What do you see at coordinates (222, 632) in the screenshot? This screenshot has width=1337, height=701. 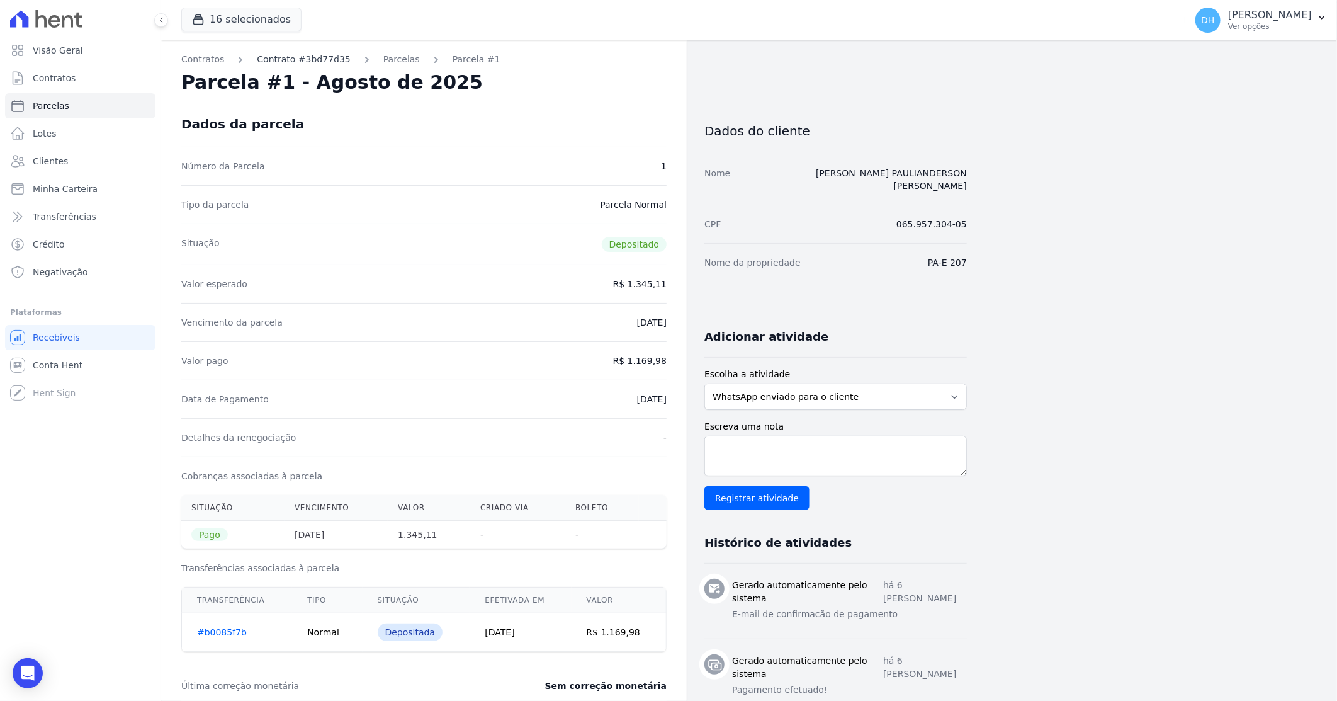 I see `a: #b0085f7b` at bounding box center [222, 632].